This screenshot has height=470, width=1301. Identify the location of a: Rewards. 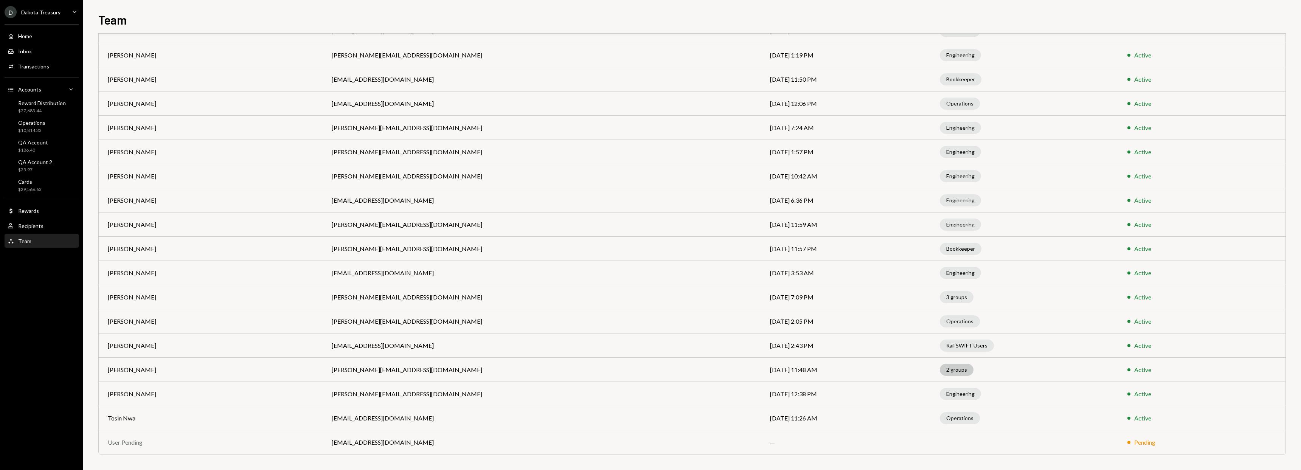
(42, 211).